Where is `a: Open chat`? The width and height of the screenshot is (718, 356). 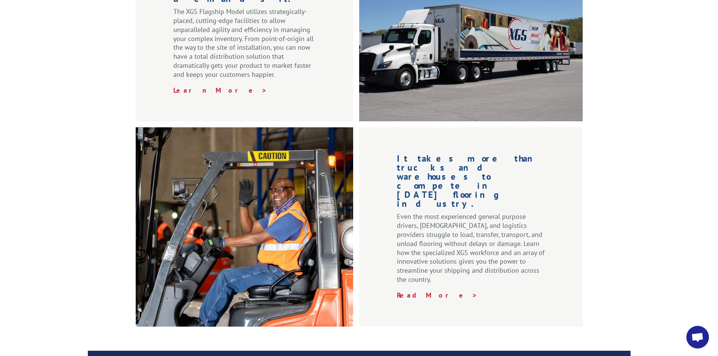
a: Open chat is located at coordinates (698, 337).